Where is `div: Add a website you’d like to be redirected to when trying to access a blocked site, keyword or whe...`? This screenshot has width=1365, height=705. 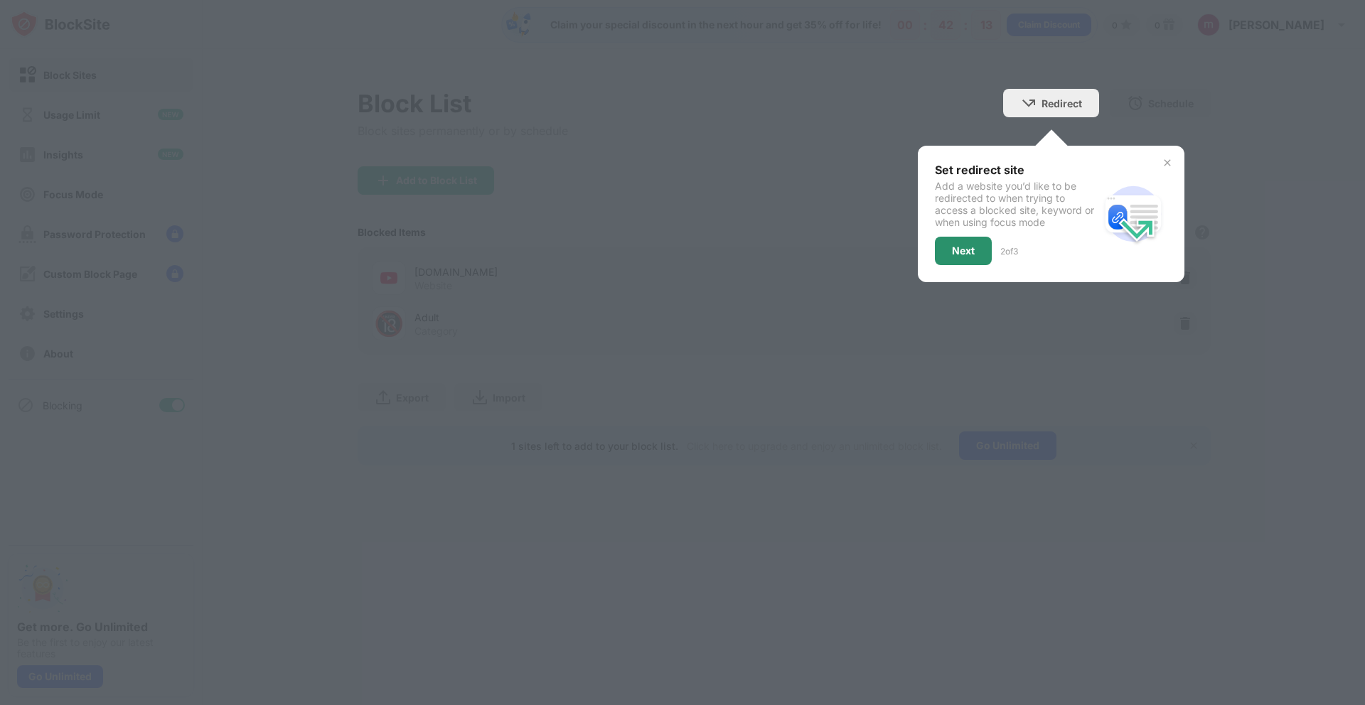 div: Add a website you’d like to be redirected to when trying to access a blocked site, keyword or whe... is located at coordinates (1016, 204).